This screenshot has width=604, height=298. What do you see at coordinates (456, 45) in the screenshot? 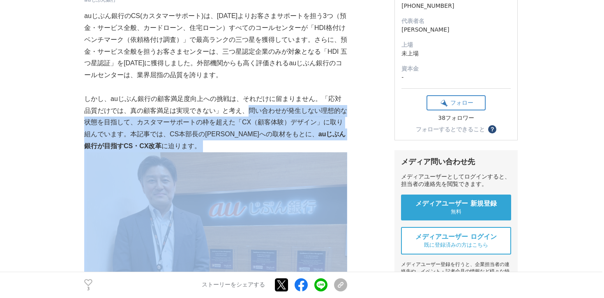
I see `dt: 上場` at bounding box center [456, 45].